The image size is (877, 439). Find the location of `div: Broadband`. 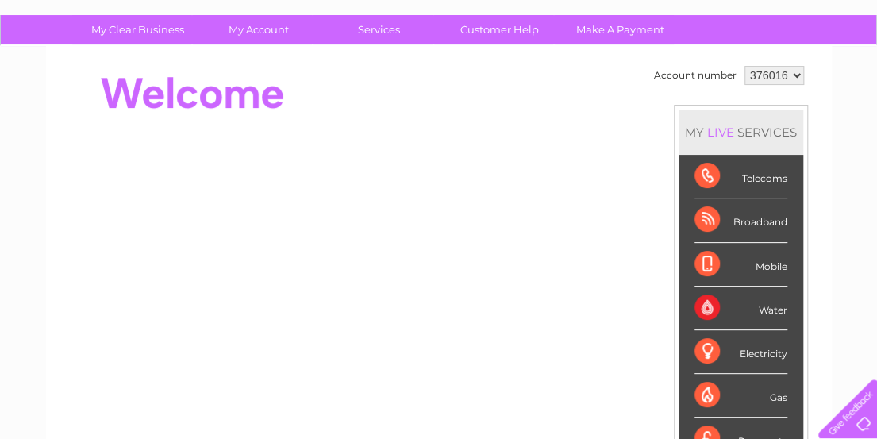

div: Broadband is located at coordinates (740, 220).